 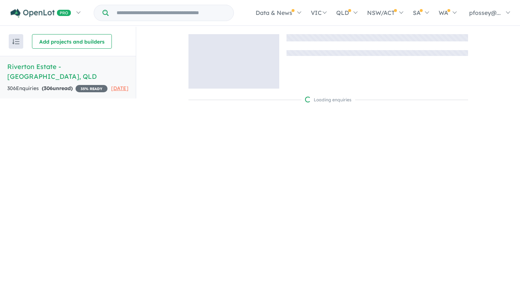 I want to click on img: Openlot PRO Logo White, so click(x=41, y=13).